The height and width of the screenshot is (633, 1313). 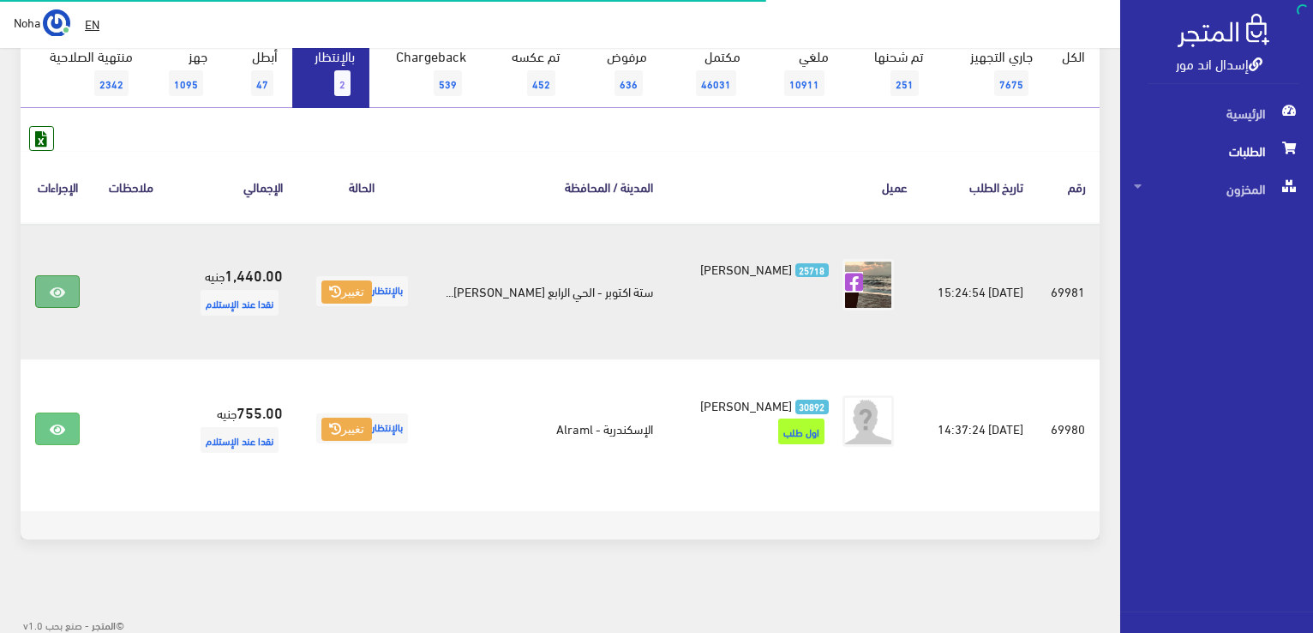 What do you see at coordinates (618, 73) in the screenshot?
I see `a: مرفوض636` at bounding box center [618, 73].